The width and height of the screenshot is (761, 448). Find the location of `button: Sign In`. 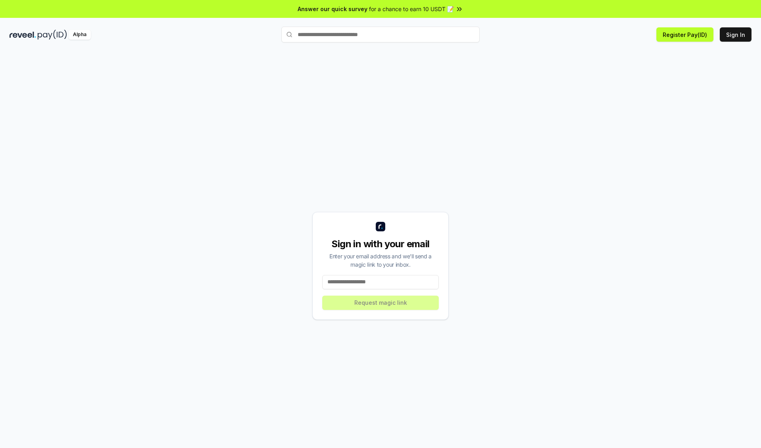

button: Sign In is located at coordinates (736, 34).